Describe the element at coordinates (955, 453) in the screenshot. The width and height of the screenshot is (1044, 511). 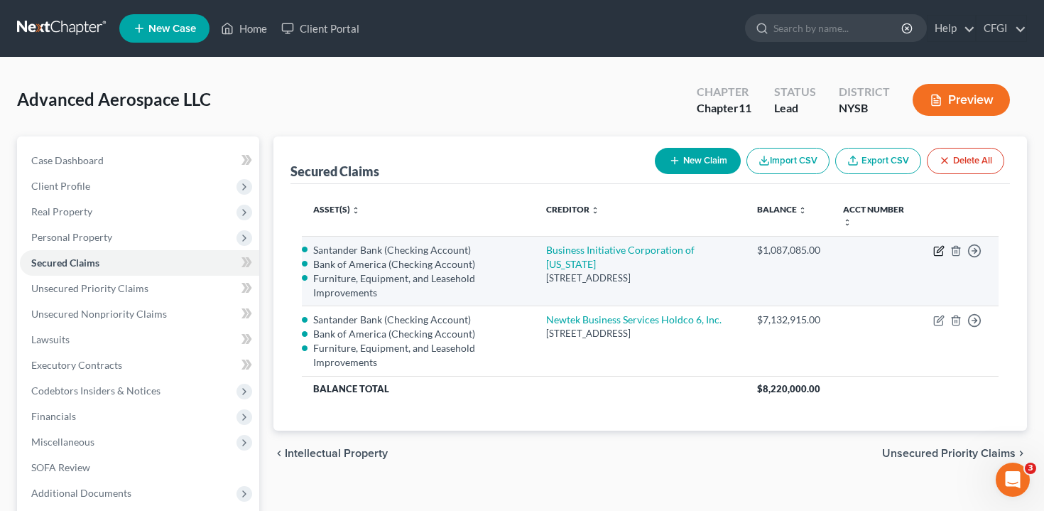
I see `button: Unsecured Priority Claims chevron_right` at that location.